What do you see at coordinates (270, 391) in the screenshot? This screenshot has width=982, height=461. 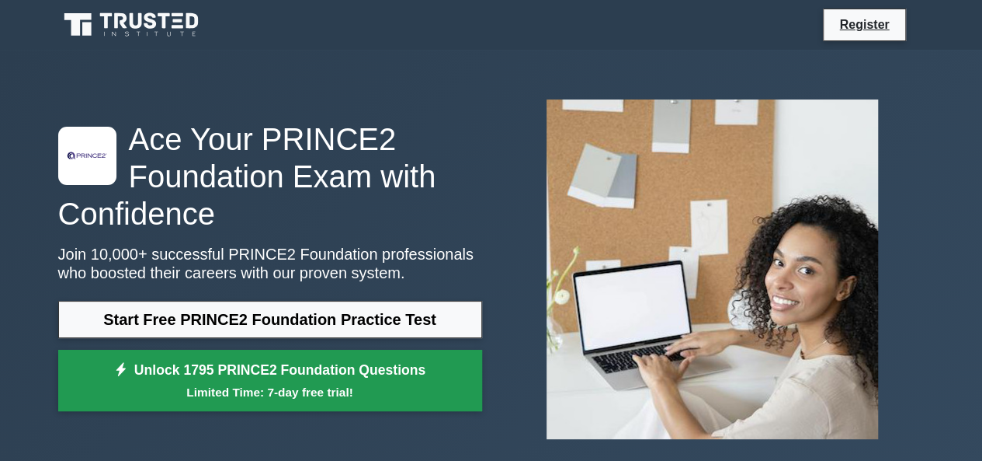 I see `small: Limited Time: 7-day free trial!` at bounding box center [270, 391].